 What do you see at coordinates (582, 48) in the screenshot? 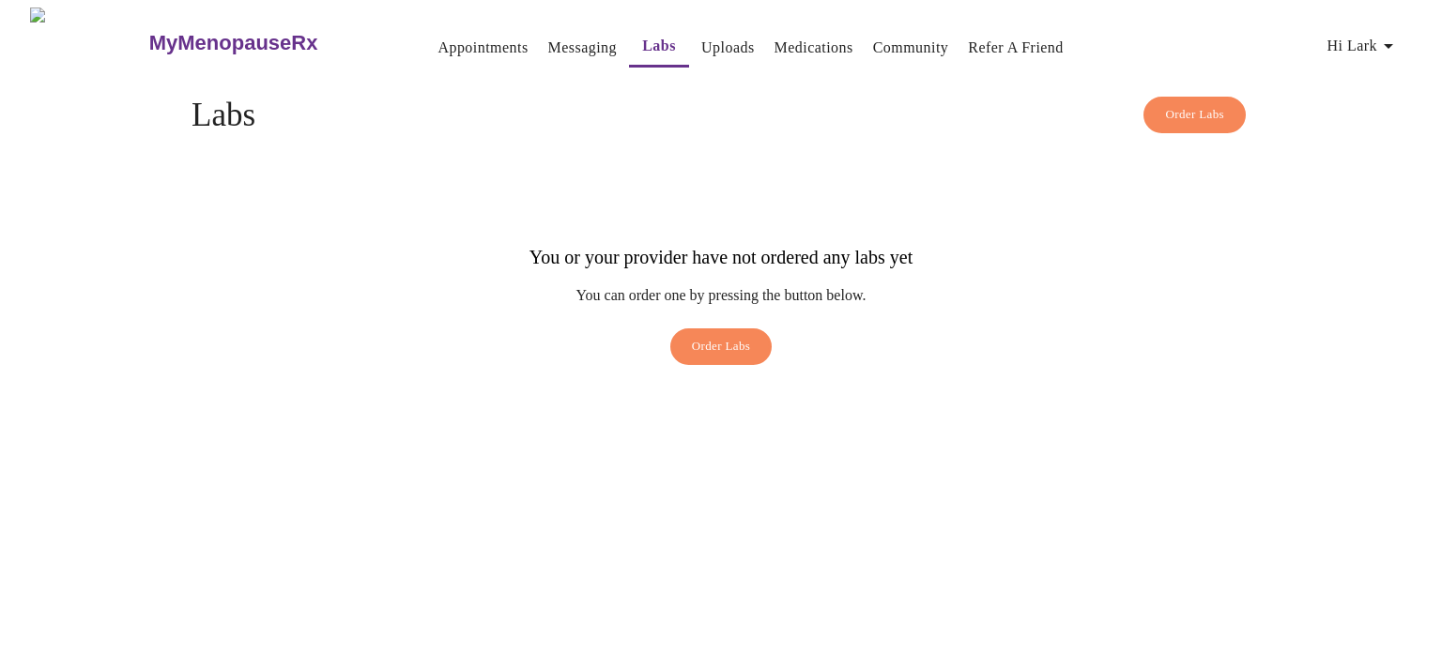
I see `button: Messaging` at bounding box center [582, 48].